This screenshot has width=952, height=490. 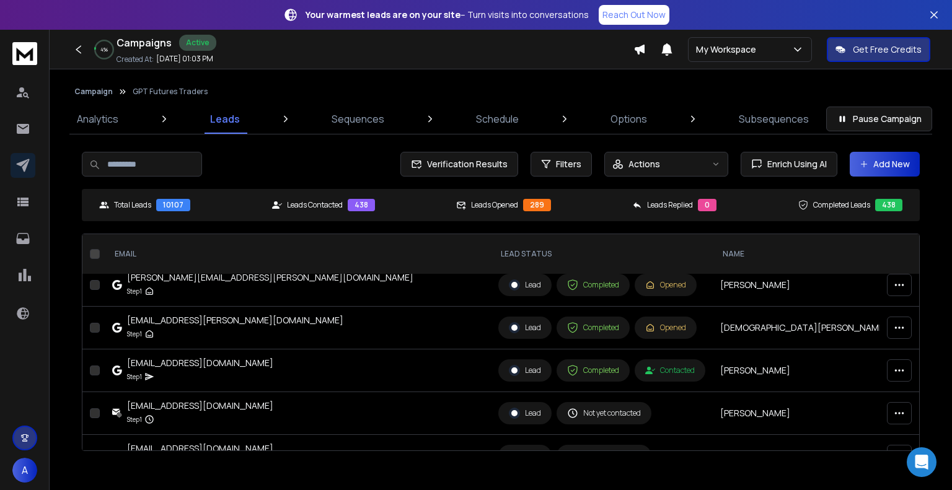 I want to click on p: Schedule, so click(x=497, y=119).